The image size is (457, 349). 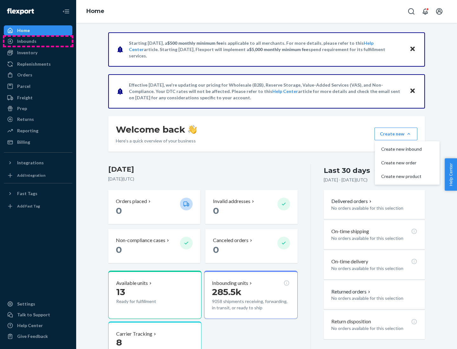 What do you see at coordinates (38, 142) in the screenshot?
I see `a: Billing` at bounding box center [38, 142].